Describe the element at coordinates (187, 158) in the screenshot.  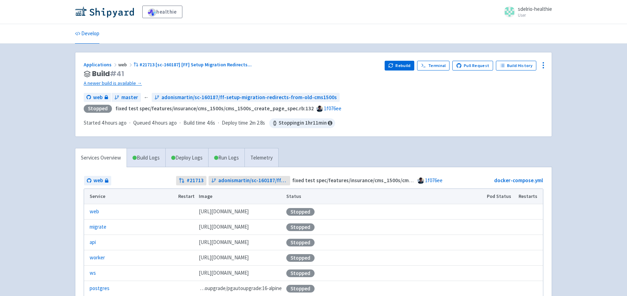
I see `a: Deploy Logs` at that location.